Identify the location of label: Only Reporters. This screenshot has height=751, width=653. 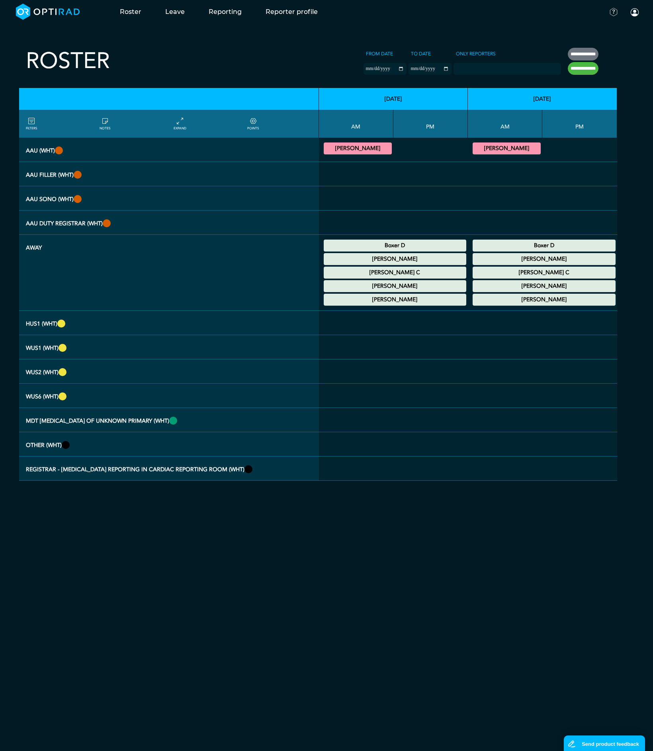
(476, 54).